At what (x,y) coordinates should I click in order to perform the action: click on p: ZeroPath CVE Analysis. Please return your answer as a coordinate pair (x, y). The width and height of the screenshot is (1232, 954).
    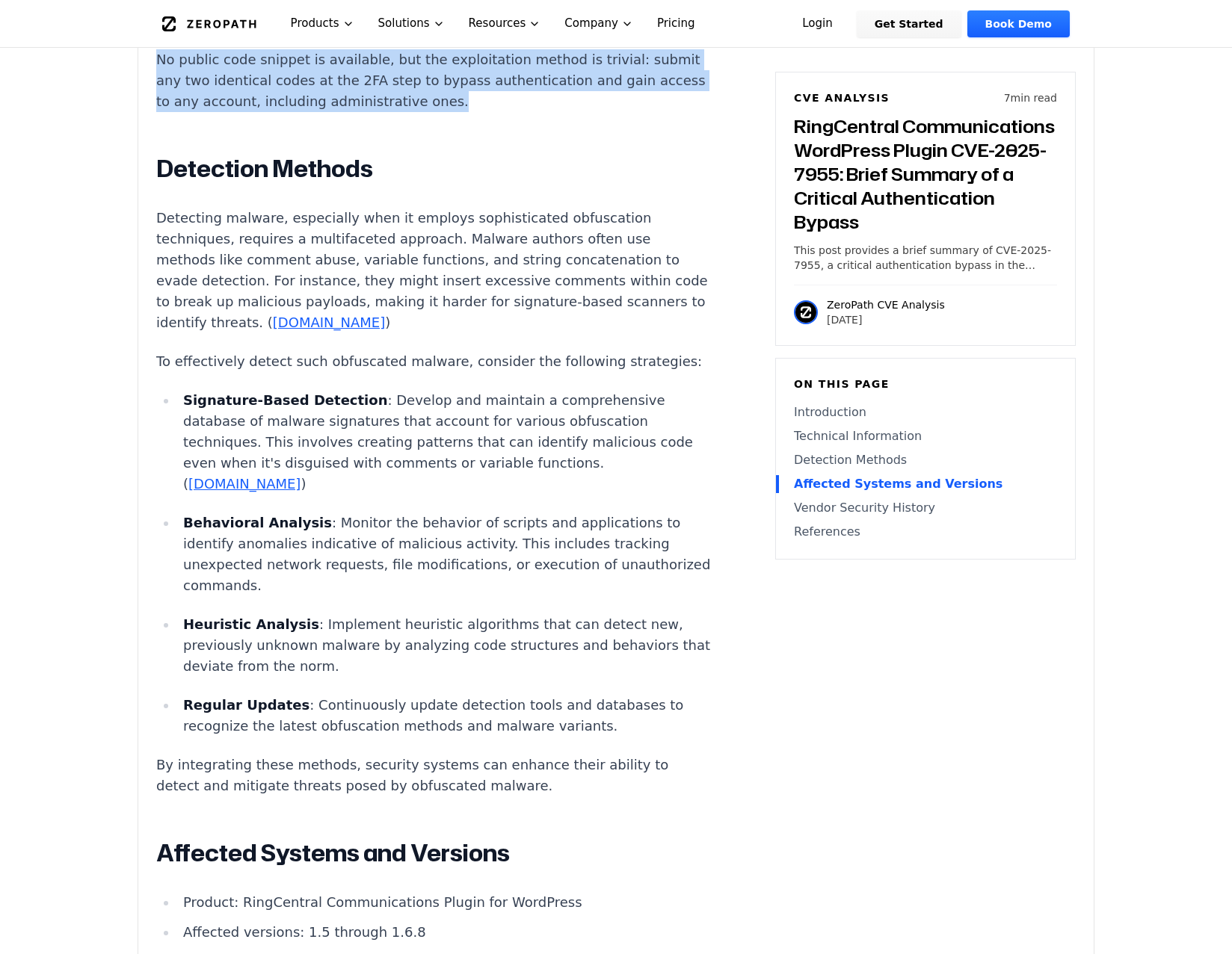
    Looking at the image, I should click on (886, 305).